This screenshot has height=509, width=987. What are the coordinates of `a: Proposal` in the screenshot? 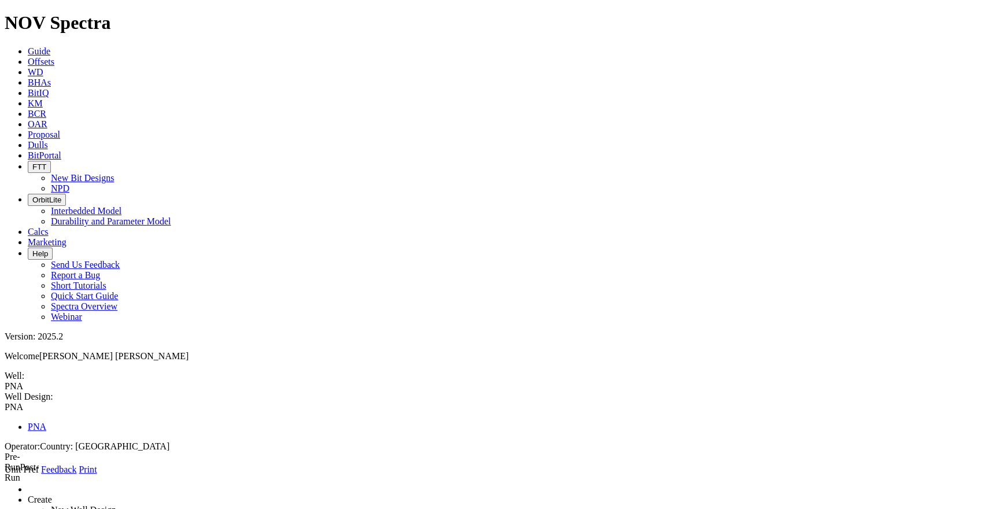 It's located at (44, 134).